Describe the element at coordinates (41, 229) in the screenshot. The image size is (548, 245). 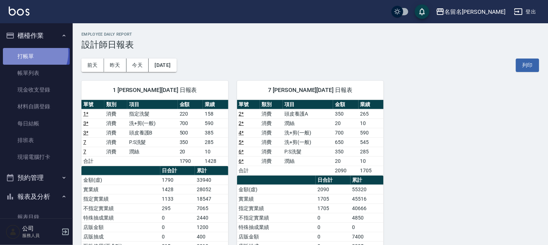
I see `h5: 公司` at that location.